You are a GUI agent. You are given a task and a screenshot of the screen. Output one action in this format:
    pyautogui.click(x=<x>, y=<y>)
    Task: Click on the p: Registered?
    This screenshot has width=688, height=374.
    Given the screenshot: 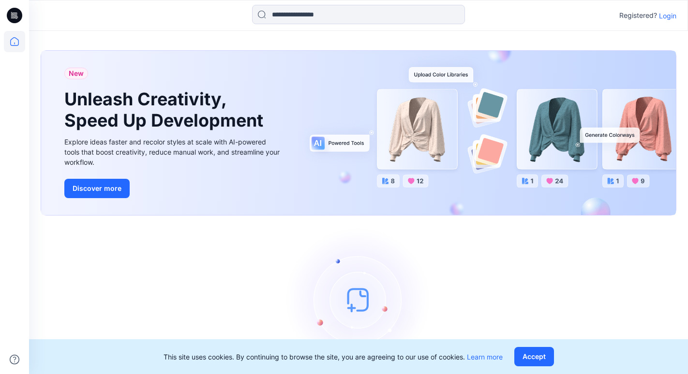 What is the action you would take?
    pyautogui.click(x=638, y=15)
    